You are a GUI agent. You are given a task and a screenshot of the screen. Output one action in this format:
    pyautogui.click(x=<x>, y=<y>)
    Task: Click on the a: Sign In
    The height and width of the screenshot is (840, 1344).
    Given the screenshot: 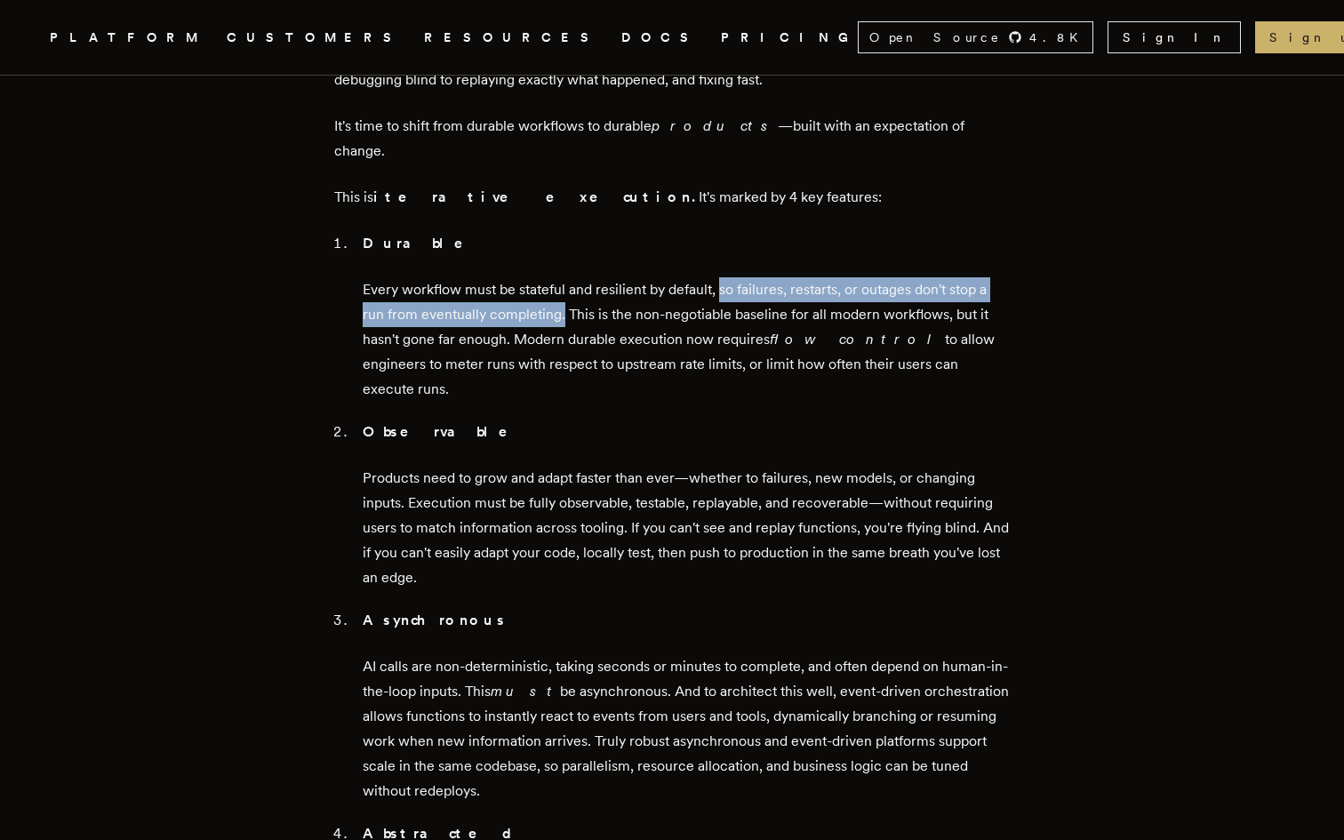 What is the action you would take?
    pyautogui.click(x=1174, y=37)
    